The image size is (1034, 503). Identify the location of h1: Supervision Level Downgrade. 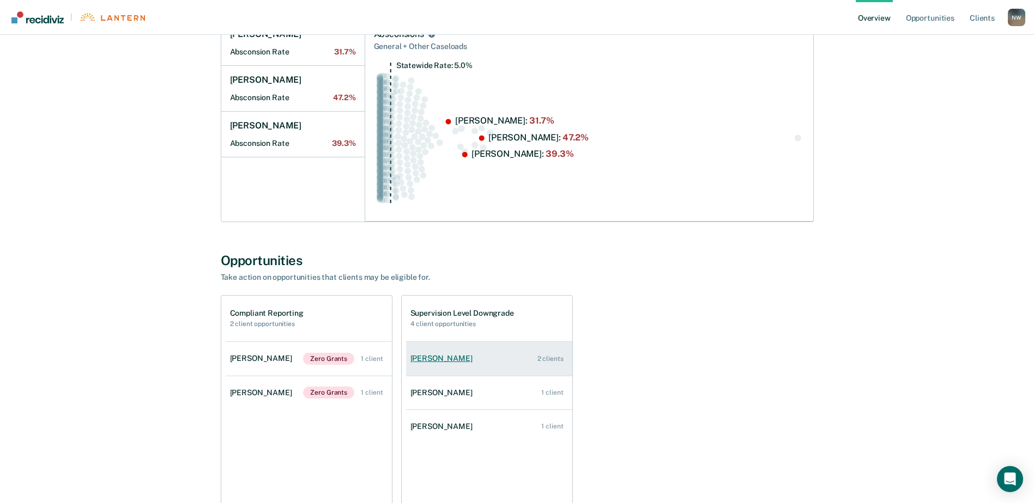
(462, 313).